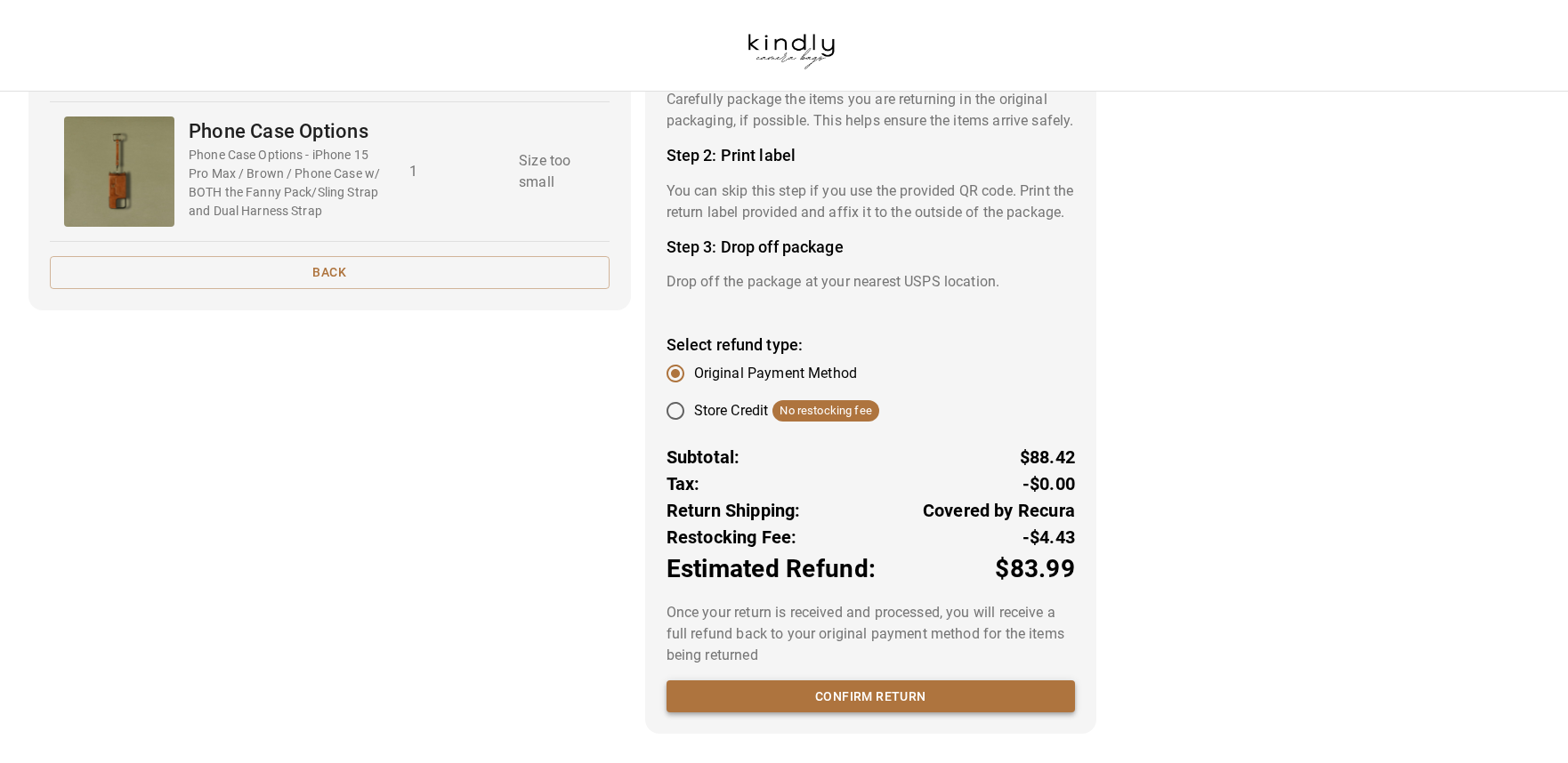 The image size is (1568, 763). What do you see at coordinates (998, 511) in the screenshot?
I see `p: Covered by Recura` at bounding box center [998, 511].